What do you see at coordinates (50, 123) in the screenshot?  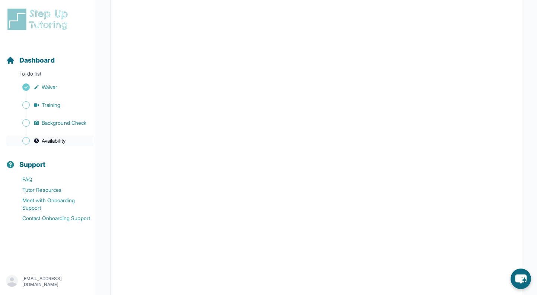 I see `a: Background Check` at bounding box center [50, 123].